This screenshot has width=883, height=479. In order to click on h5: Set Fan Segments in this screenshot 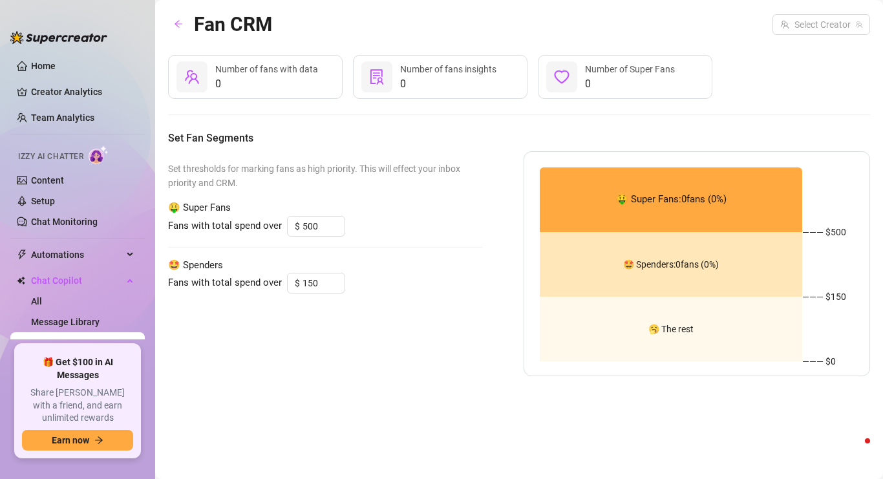, I will do `click(519, 138)`.